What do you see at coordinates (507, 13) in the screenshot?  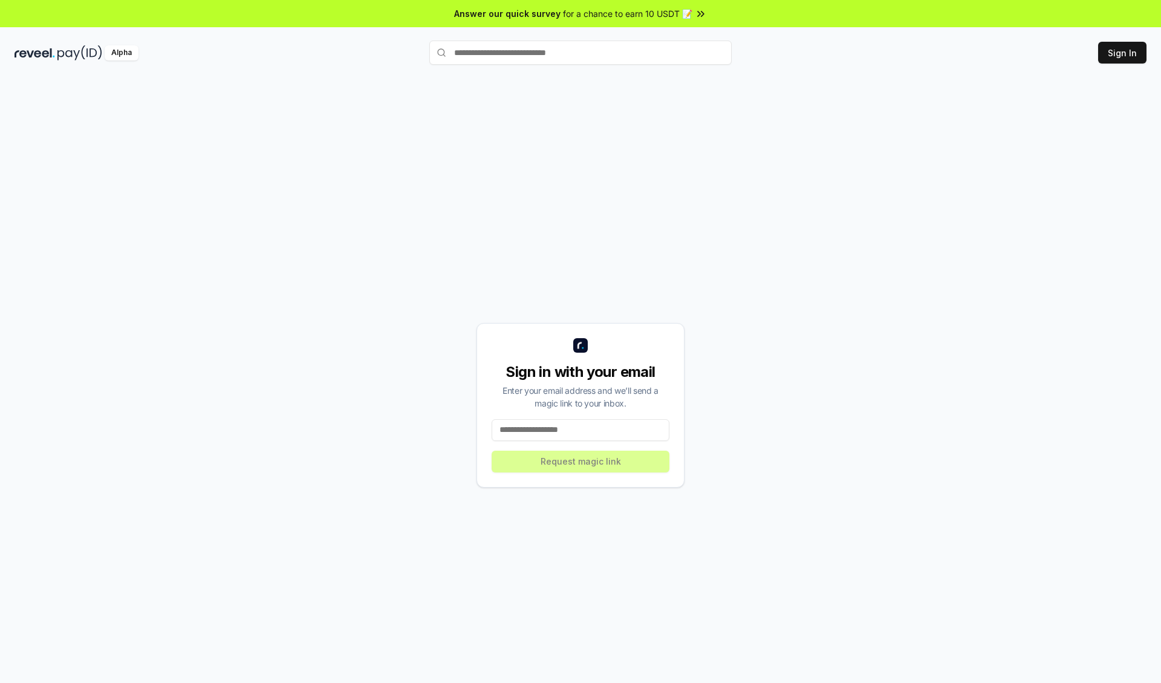 I see `span: Answer our quick survey` at bounding box center [507, 13].